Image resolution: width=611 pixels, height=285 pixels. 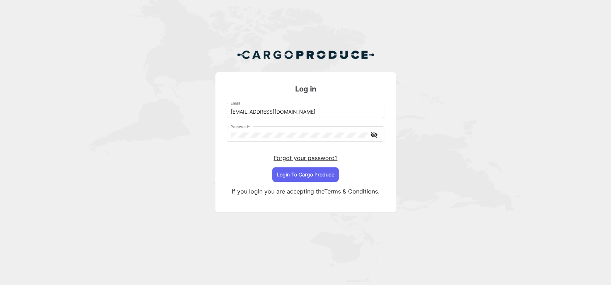 What do you see at coordinates (374, 135) in the screenshot?
I see `mat-icon: visibility_off` at bounding box center [374, 135].